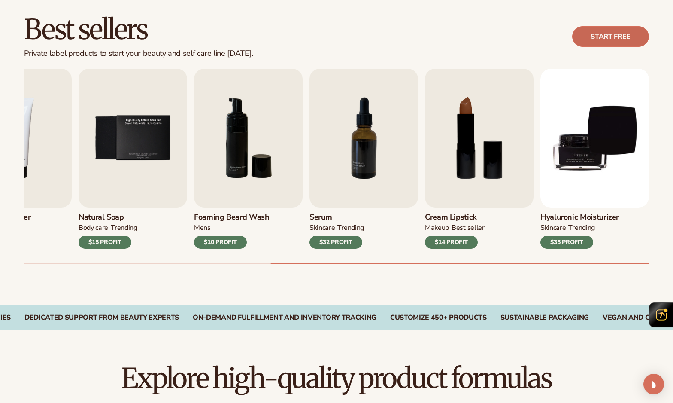 This screenshot has width=673, height=403. Describe the element at coordinates (133, 158) in the screenshot. I see `a: 5 / 9` at that location.